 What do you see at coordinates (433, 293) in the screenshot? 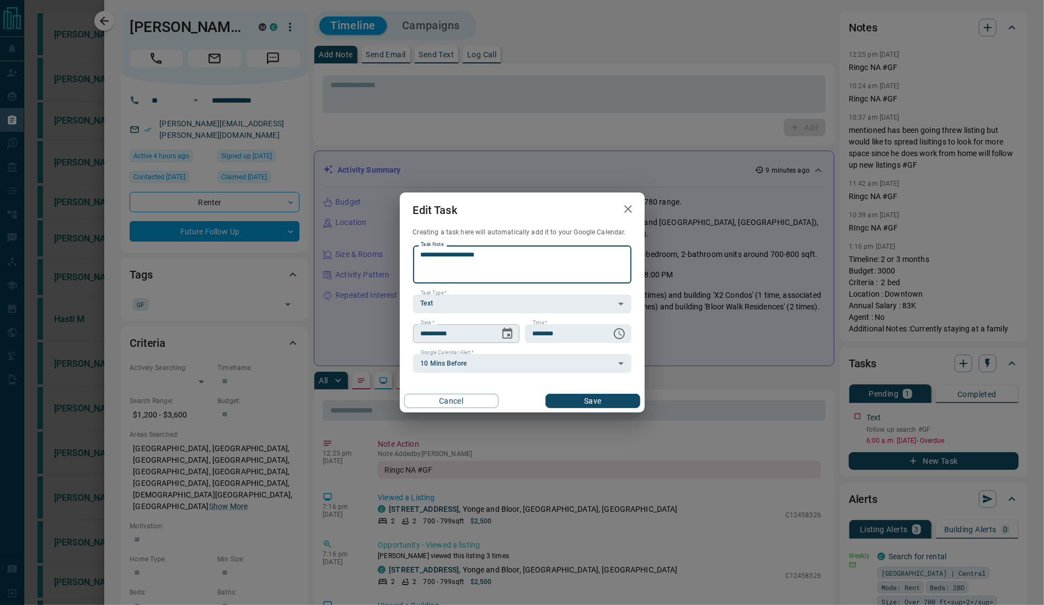
I see `label: Task Type` at bounding box center [433, 293].